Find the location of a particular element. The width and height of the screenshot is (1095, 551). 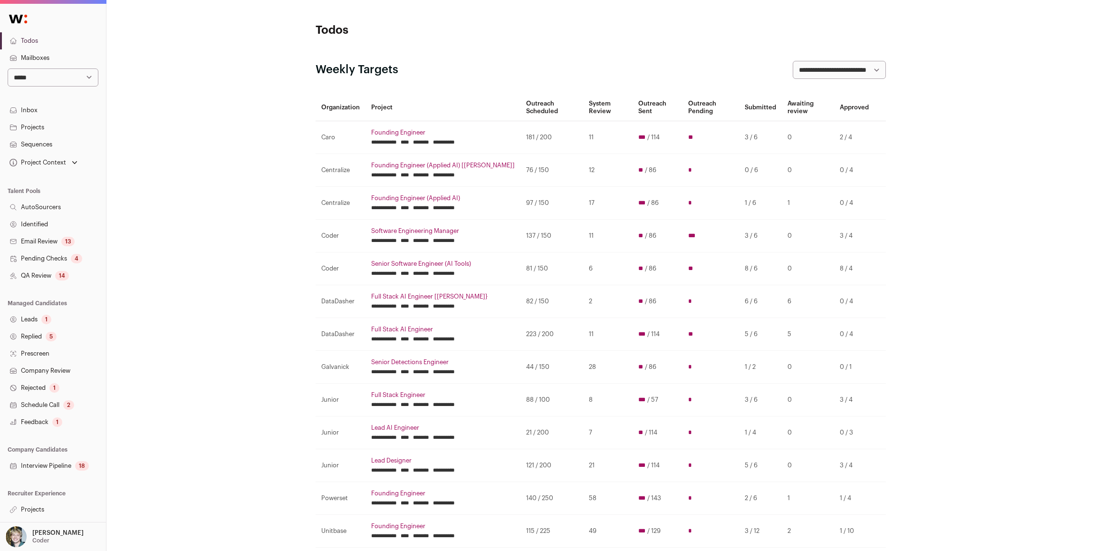

td: Coder is located at coordinates (340, 236).